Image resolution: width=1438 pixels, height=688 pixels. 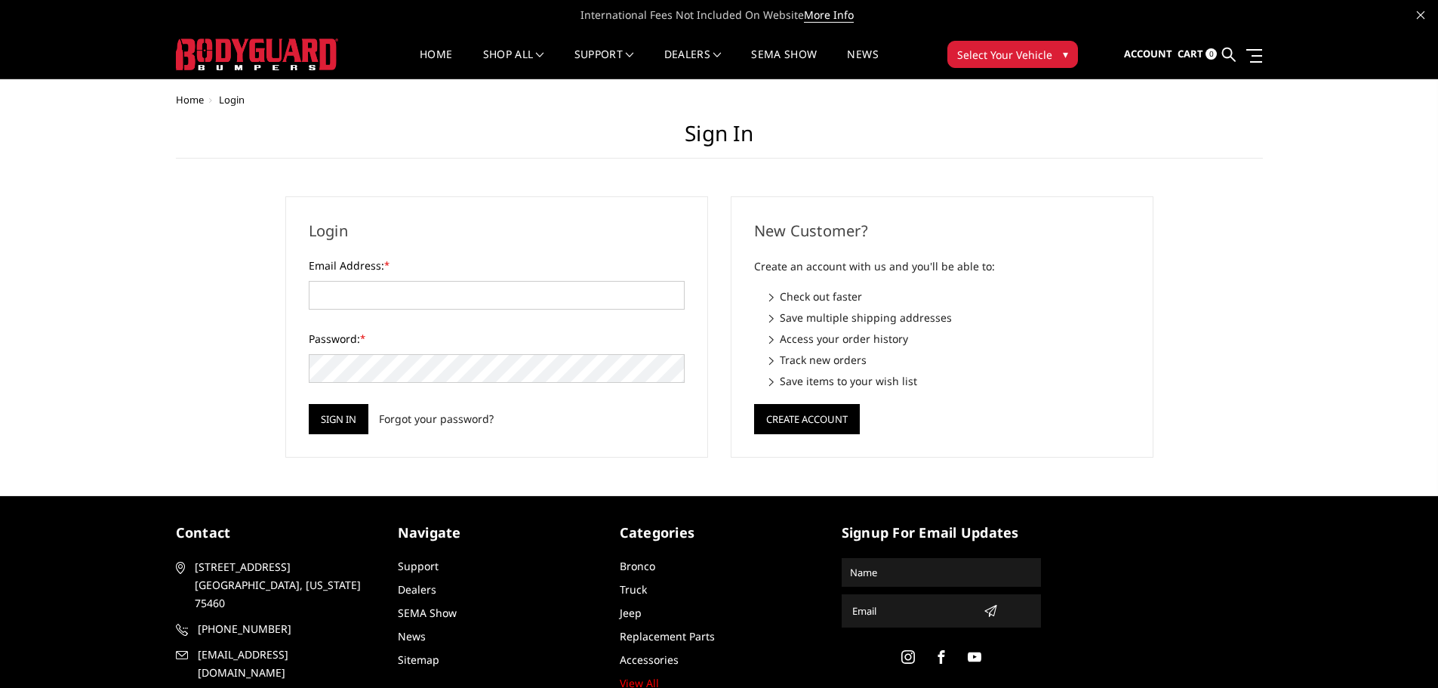 What do you see at coordinates (949, 338) in the screenshot?
I see `li: Access your order history` at bounding box center [949, 338].